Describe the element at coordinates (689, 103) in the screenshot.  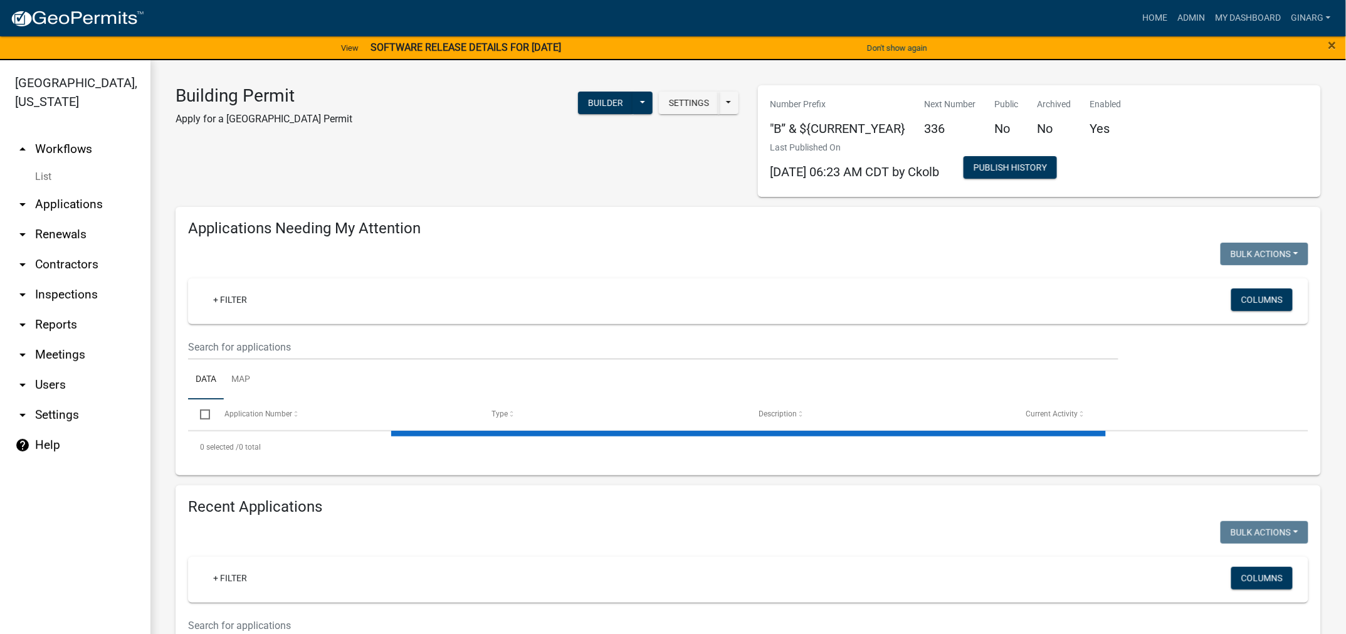
I see `button: Settings` at that location.